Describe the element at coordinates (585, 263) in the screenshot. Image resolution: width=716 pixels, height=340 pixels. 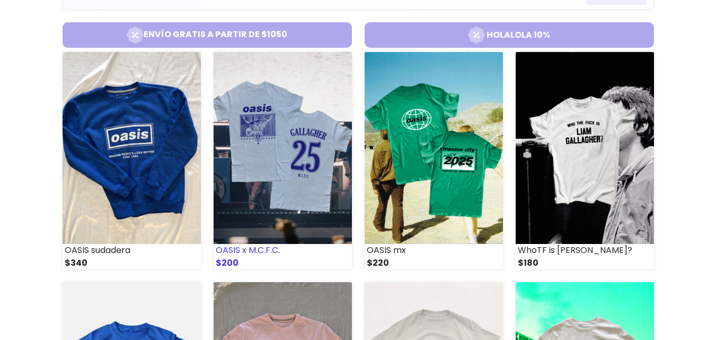
I see `div: $180` at that location.